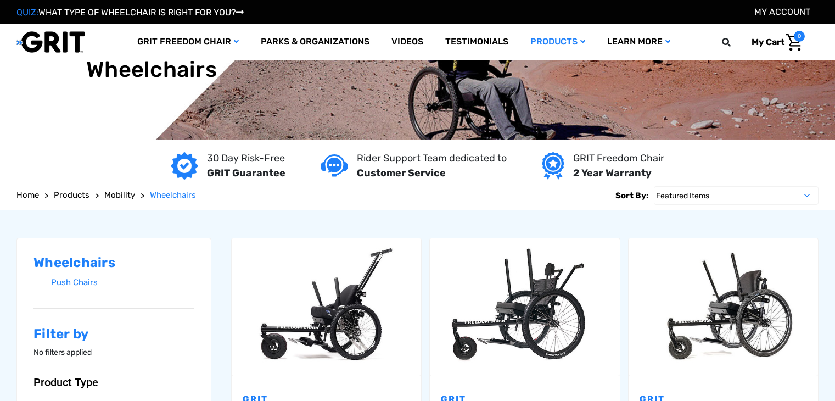 The height and width of the screenshot is (401, 835). What do you see at coordinates (407, 42) in the screenshot?
I see `a: Videos` at bounding box center [407, 42].